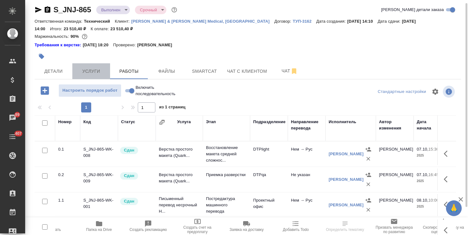 The width and height of the screenshot is (468, 235). What do you see at coordinates (125, 45) in the screenshot?
I see `p: Проверено:` at bounding box center [125, 45].